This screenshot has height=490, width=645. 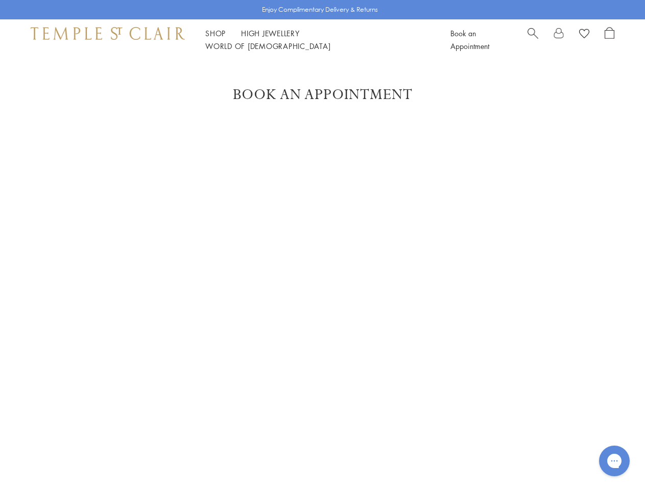 What do you see at coordinates (584, 35) in the screenshot?
I see `a: View Wishlist` at bounding box center [584, 35].